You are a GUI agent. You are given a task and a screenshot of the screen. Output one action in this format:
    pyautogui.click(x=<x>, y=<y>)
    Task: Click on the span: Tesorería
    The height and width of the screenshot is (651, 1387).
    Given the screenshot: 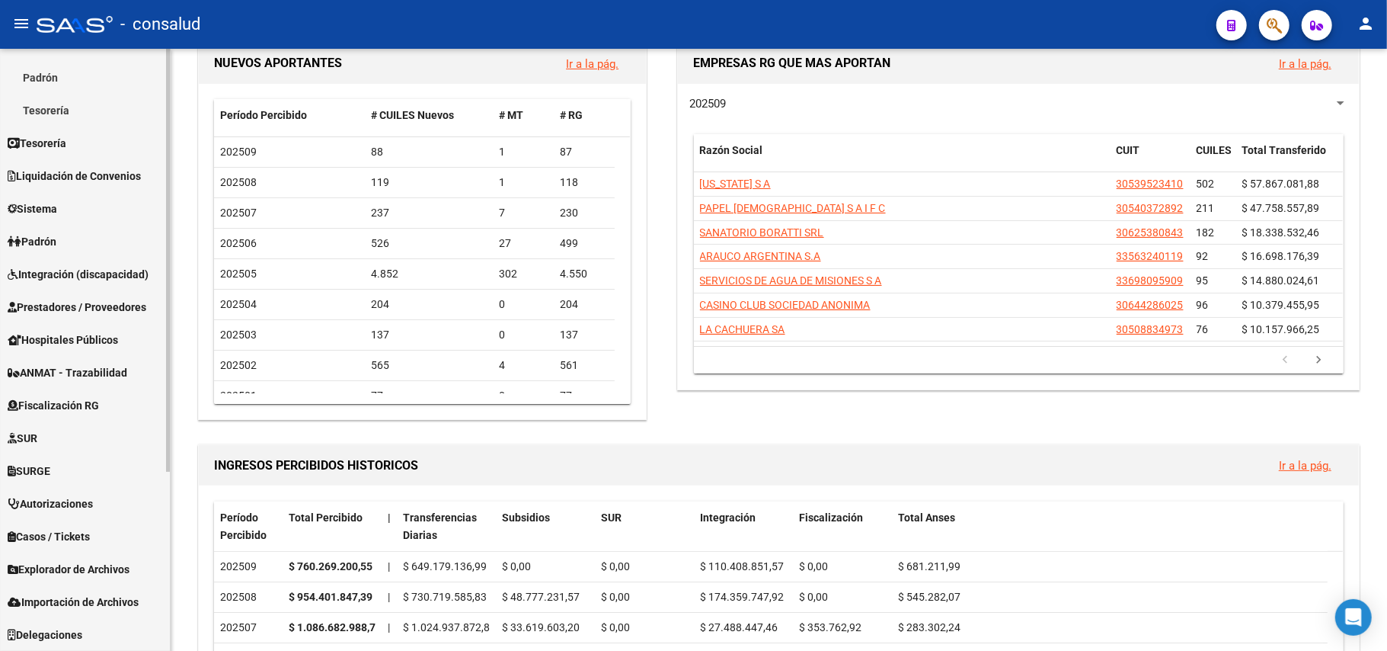 What is the action you would take?
    pyautogui.click(x=37, y=143)
    